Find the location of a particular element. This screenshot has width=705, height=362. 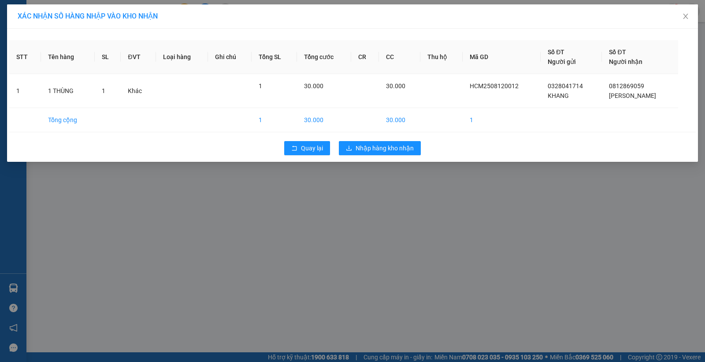

th: STT is located at coordinates (25, 57).